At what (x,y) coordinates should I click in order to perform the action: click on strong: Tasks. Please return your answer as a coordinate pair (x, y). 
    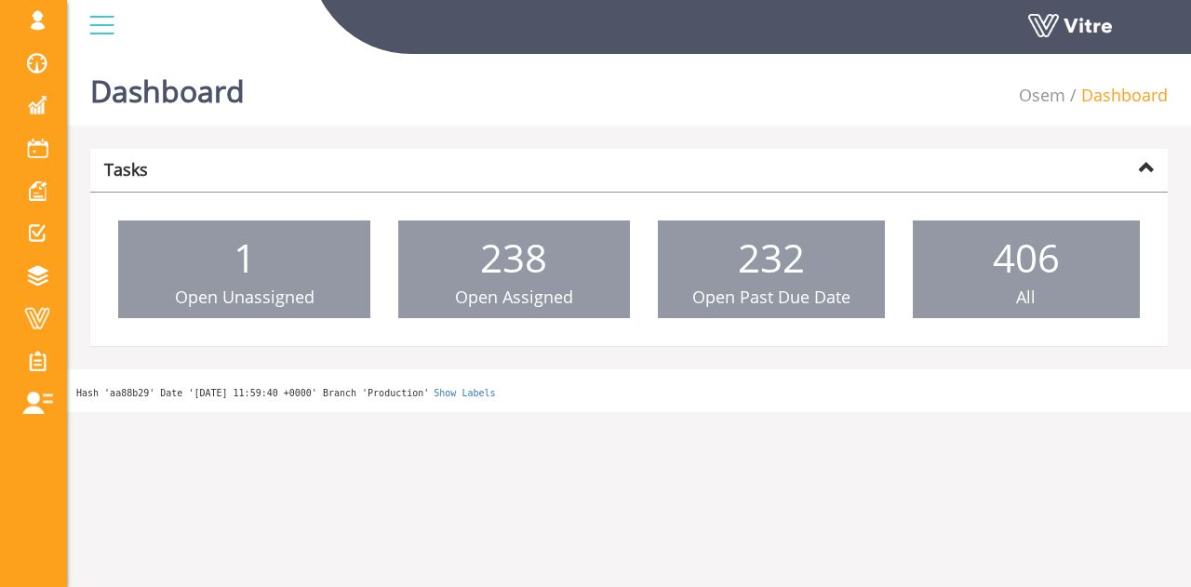
    Looking at the image, I should click on (126, 169).